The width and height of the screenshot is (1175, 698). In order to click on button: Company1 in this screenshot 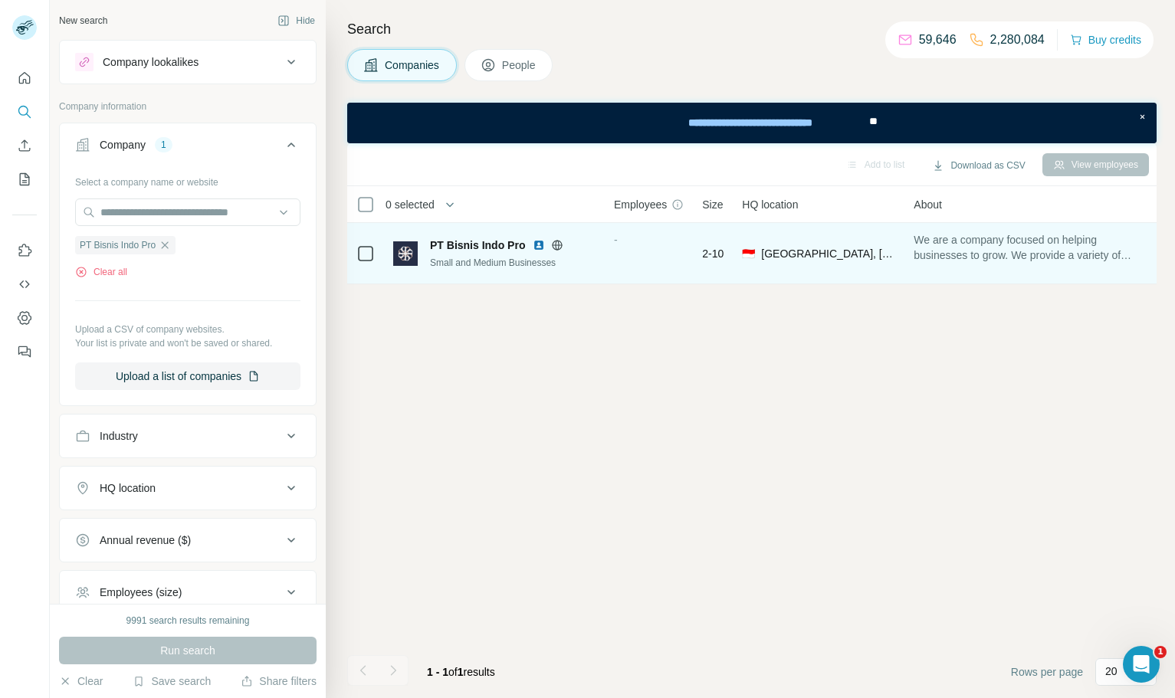, I will do `click(188, 148)`.